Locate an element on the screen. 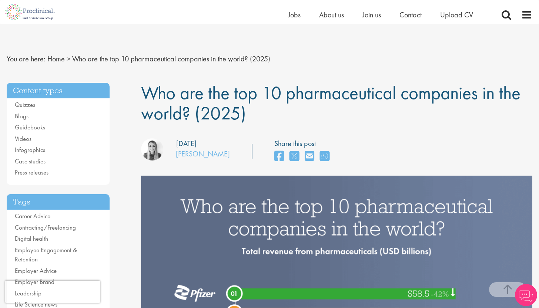  a: Digital health is located at coordinates (31, 239).